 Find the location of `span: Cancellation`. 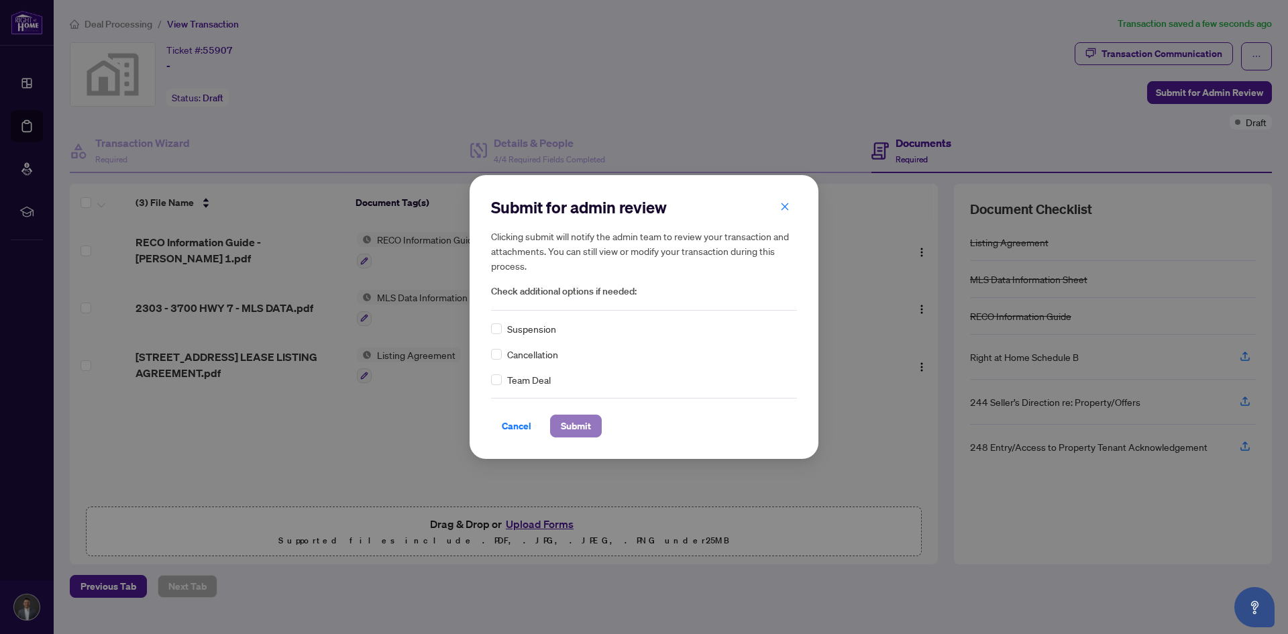

span: Cancellation is located at coordinates (533, 354).